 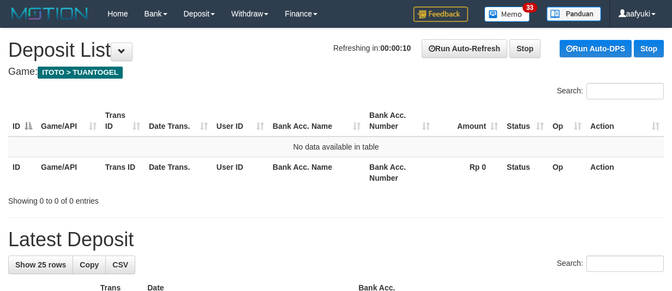 What do you see at coordinates (178, 121) in the screenshot?
I see `th: Date Trans.: activate to sort column ascending` at bounding box center [178, 121].